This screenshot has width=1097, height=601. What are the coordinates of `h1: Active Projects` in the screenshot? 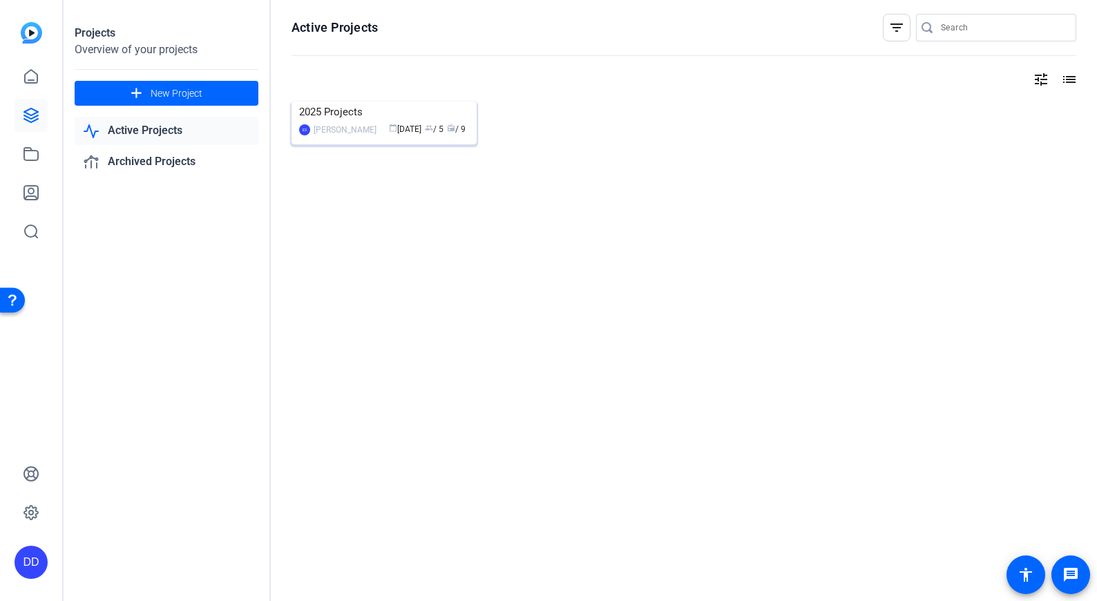 It's located at (334, 28).